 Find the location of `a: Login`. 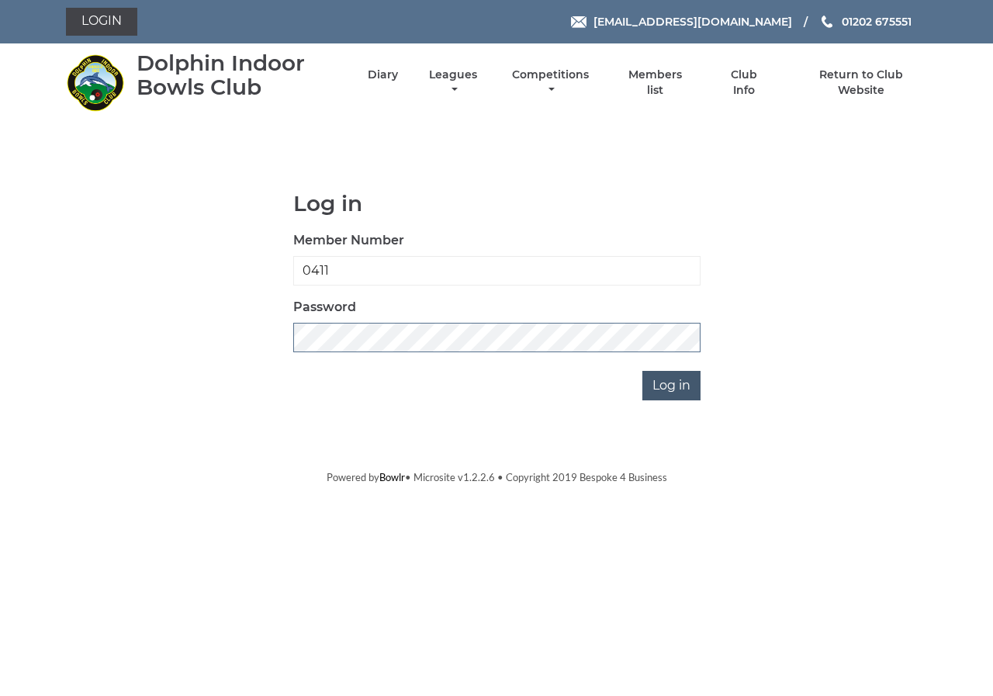

a: Login is located at coordinates (102, 22).